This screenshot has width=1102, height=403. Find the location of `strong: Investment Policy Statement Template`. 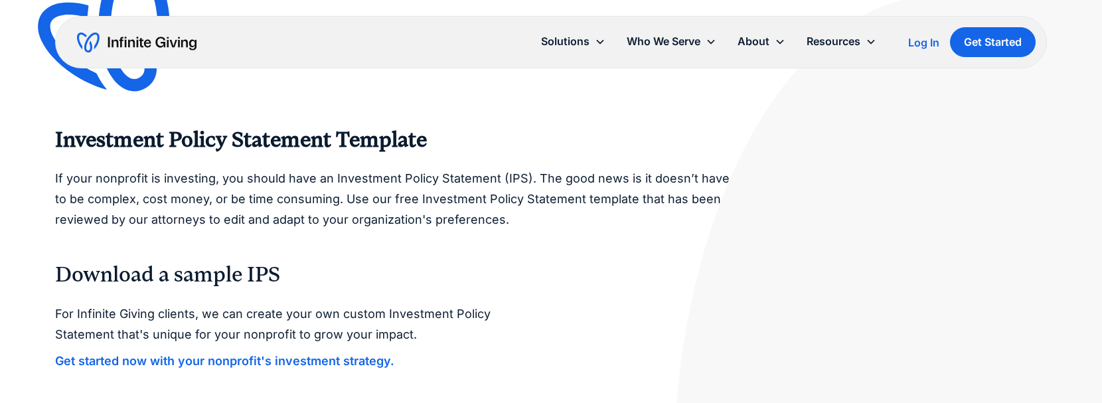

strong: Investment Policy Statement Template is located at coordinates (241, 139).